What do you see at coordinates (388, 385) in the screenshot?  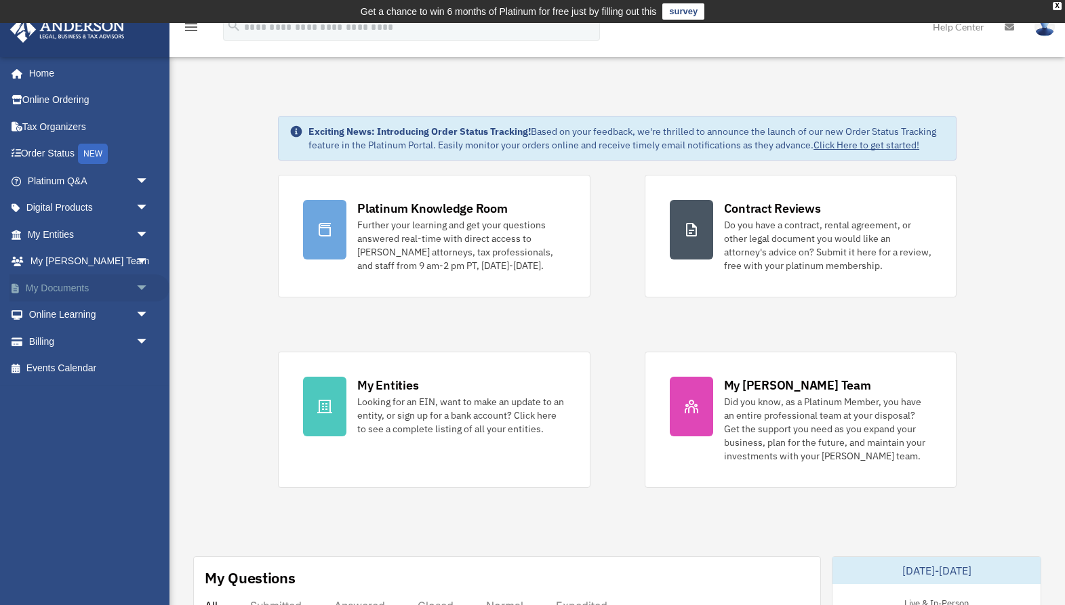 I see `div: My Entities` at bounding box center [388, 385].